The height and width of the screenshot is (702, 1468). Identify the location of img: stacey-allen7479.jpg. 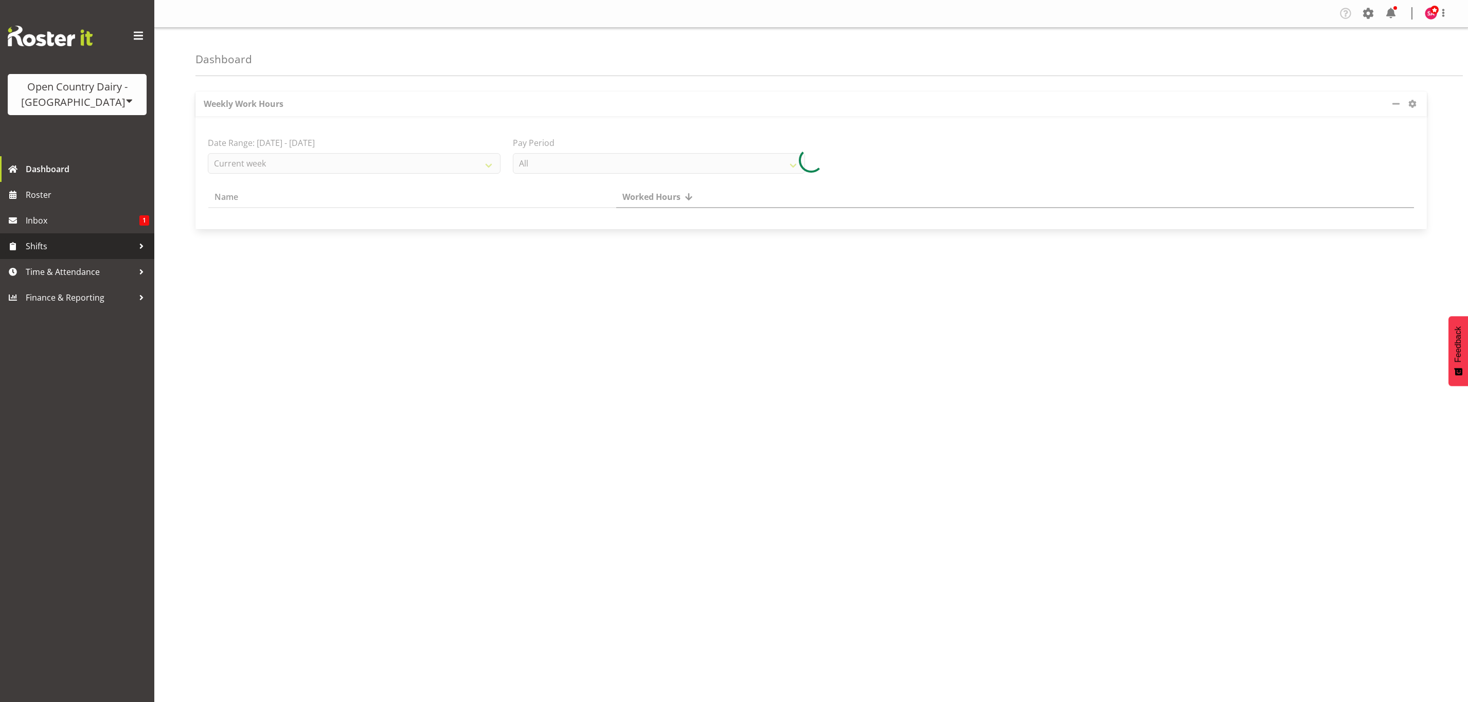
(1431, 13).